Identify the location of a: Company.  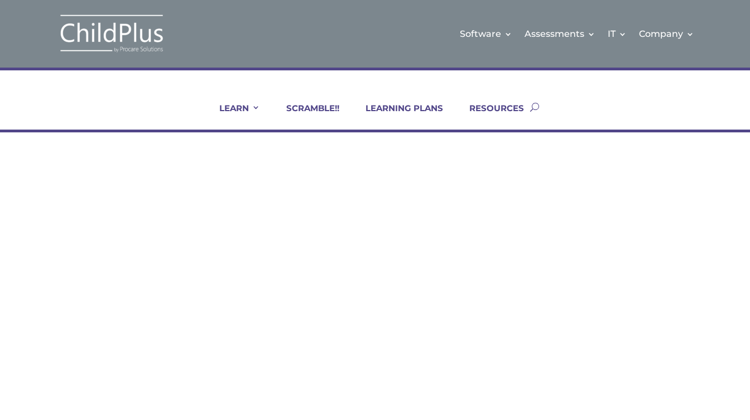
(667, 34).